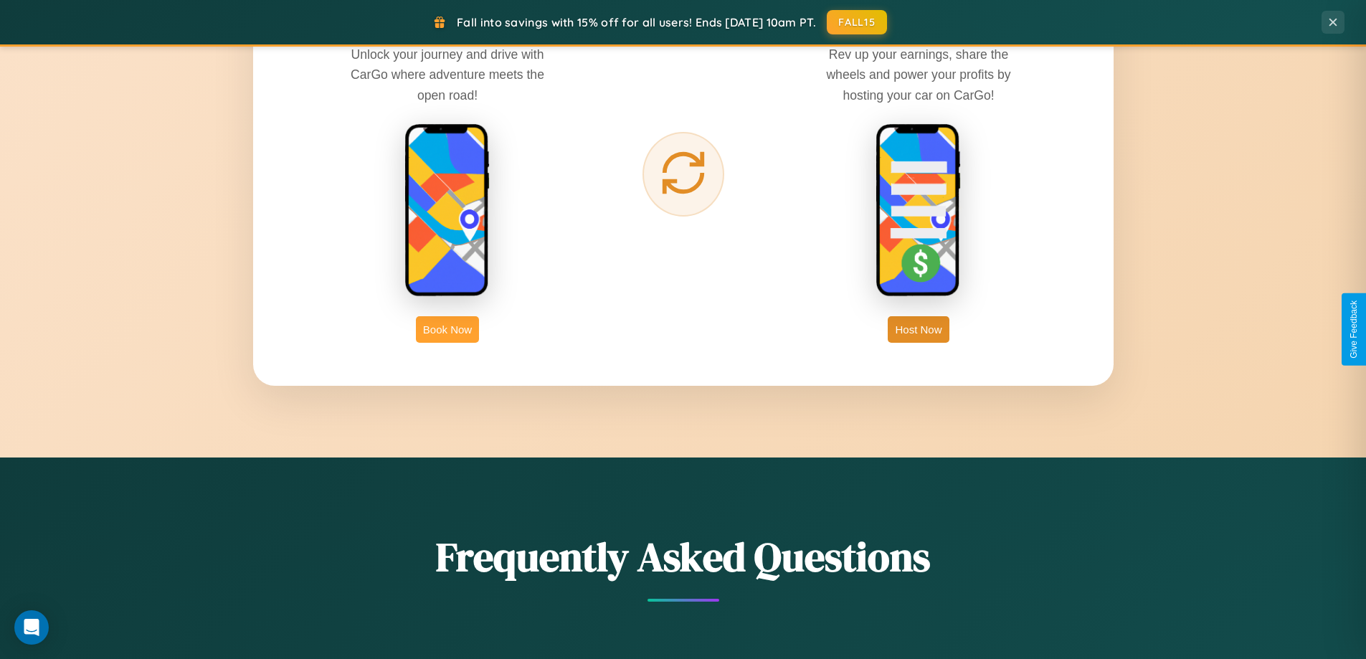 The image size is (1366, 659). Describe the element at coordinates (448, 329) in the screenshot. I see `button: Book Now` at that location.